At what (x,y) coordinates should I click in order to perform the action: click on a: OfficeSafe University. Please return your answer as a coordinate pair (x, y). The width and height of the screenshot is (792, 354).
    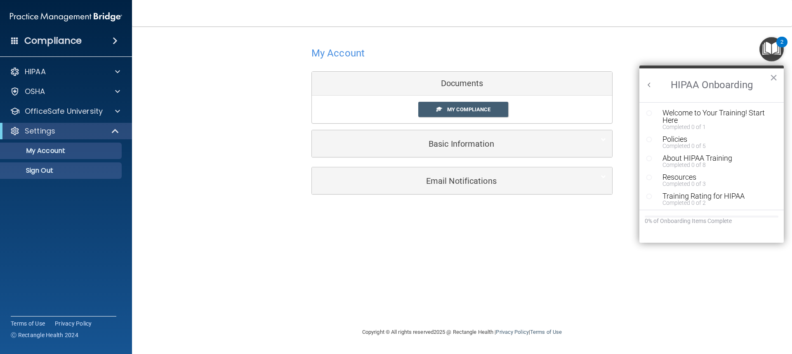
    Looking at the image, I should click on (65, 111).